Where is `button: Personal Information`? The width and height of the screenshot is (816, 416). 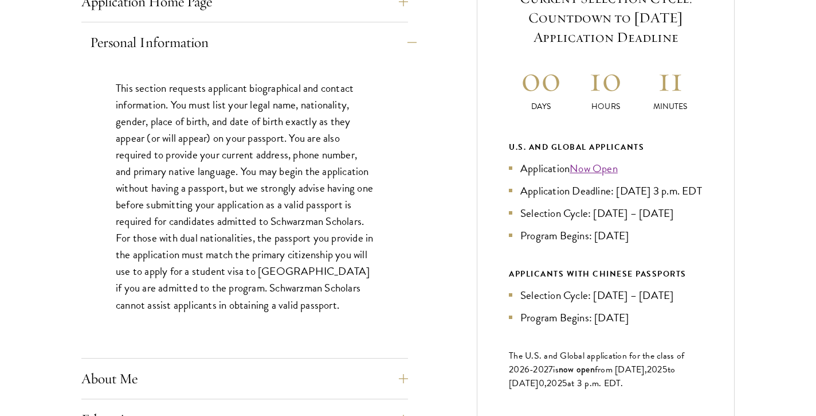 button: Personal Information is located at coordinates (253, 42).